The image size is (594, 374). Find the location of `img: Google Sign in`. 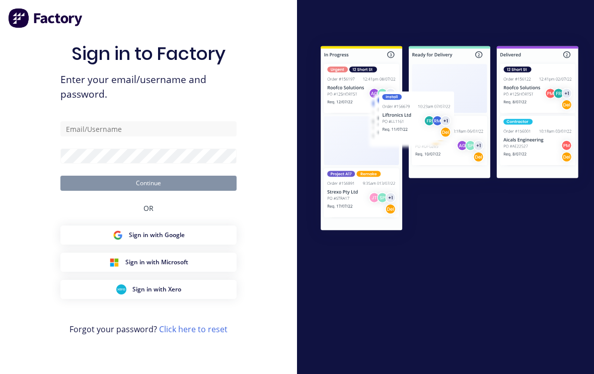

img: Google Sign in is located at coordinates (118, 235).